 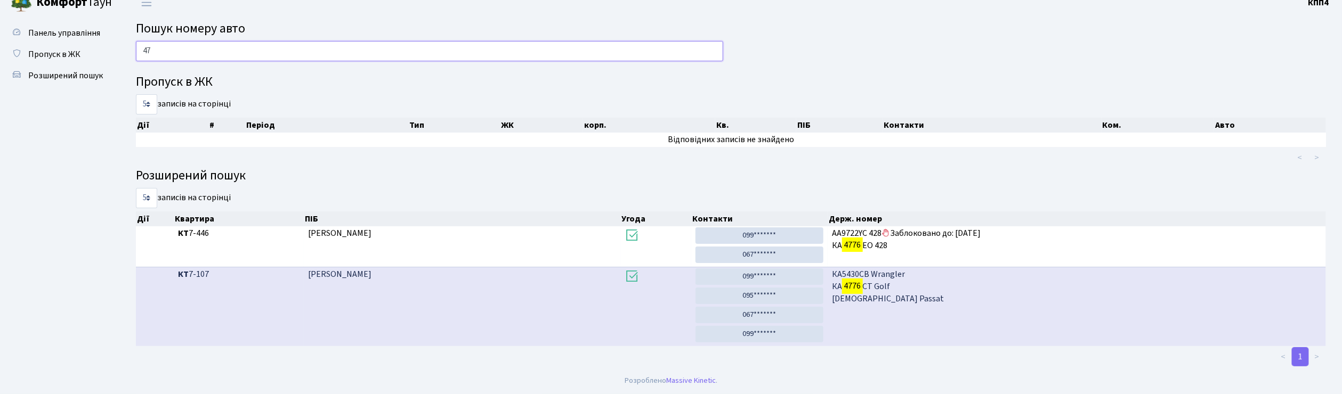 What do you see at coordinates (54, 54) in the screenshot?
I see `span: Пропуск в ЖК` at bounding box center [54, 54].